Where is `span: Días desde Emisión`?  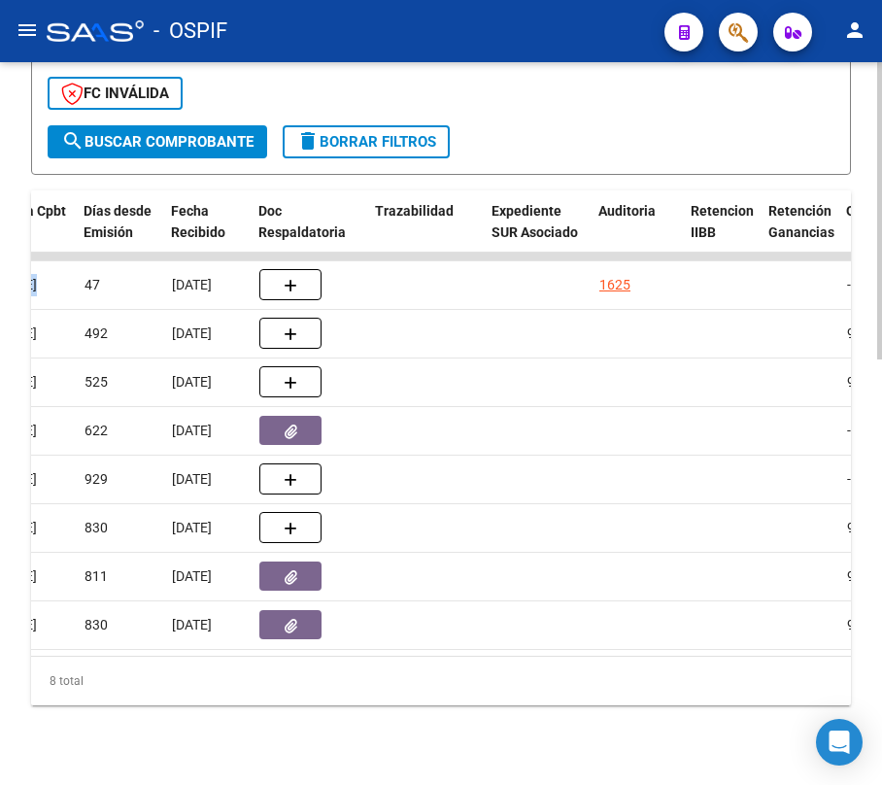
span: Días desde Emisión is located at coordinates (118, 222).